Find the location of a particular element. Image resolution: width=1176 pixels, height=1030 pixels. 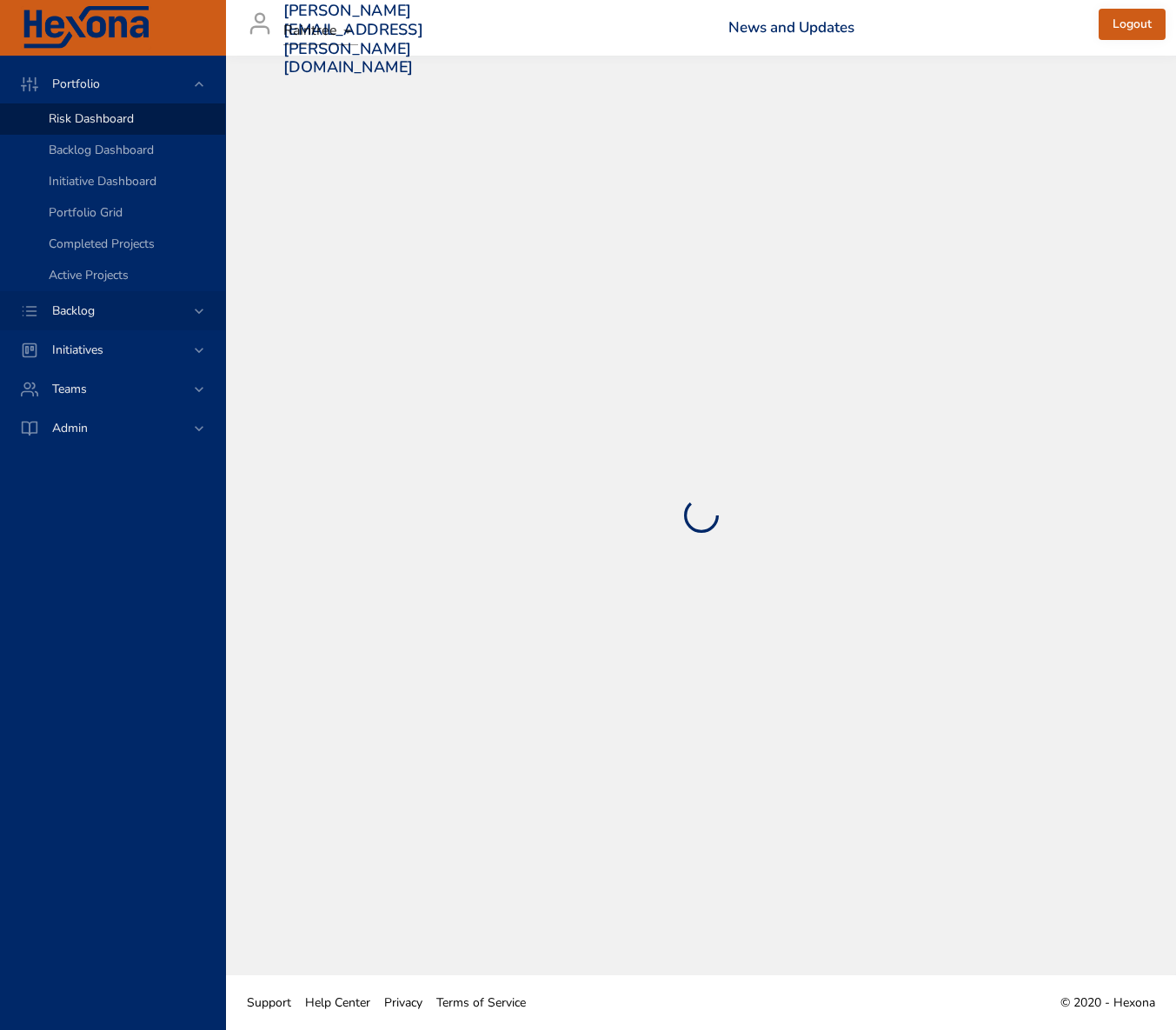

a: News and Updates is located at coordinates (791, 27).